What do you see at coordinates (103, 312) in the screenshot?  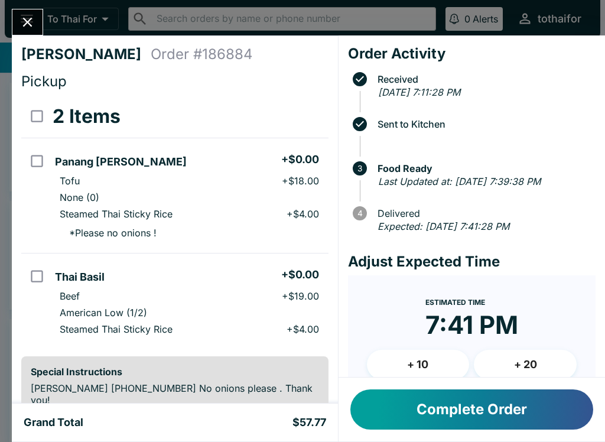 I see `p: American Low (1/2)` at bounding box center [103, 312].